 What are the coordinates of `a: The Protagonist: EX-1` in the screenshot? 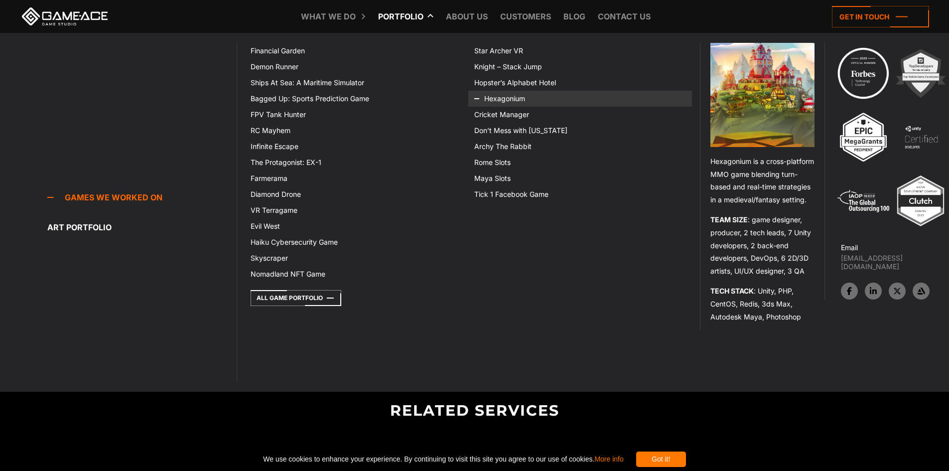 It's located at (356, 162).